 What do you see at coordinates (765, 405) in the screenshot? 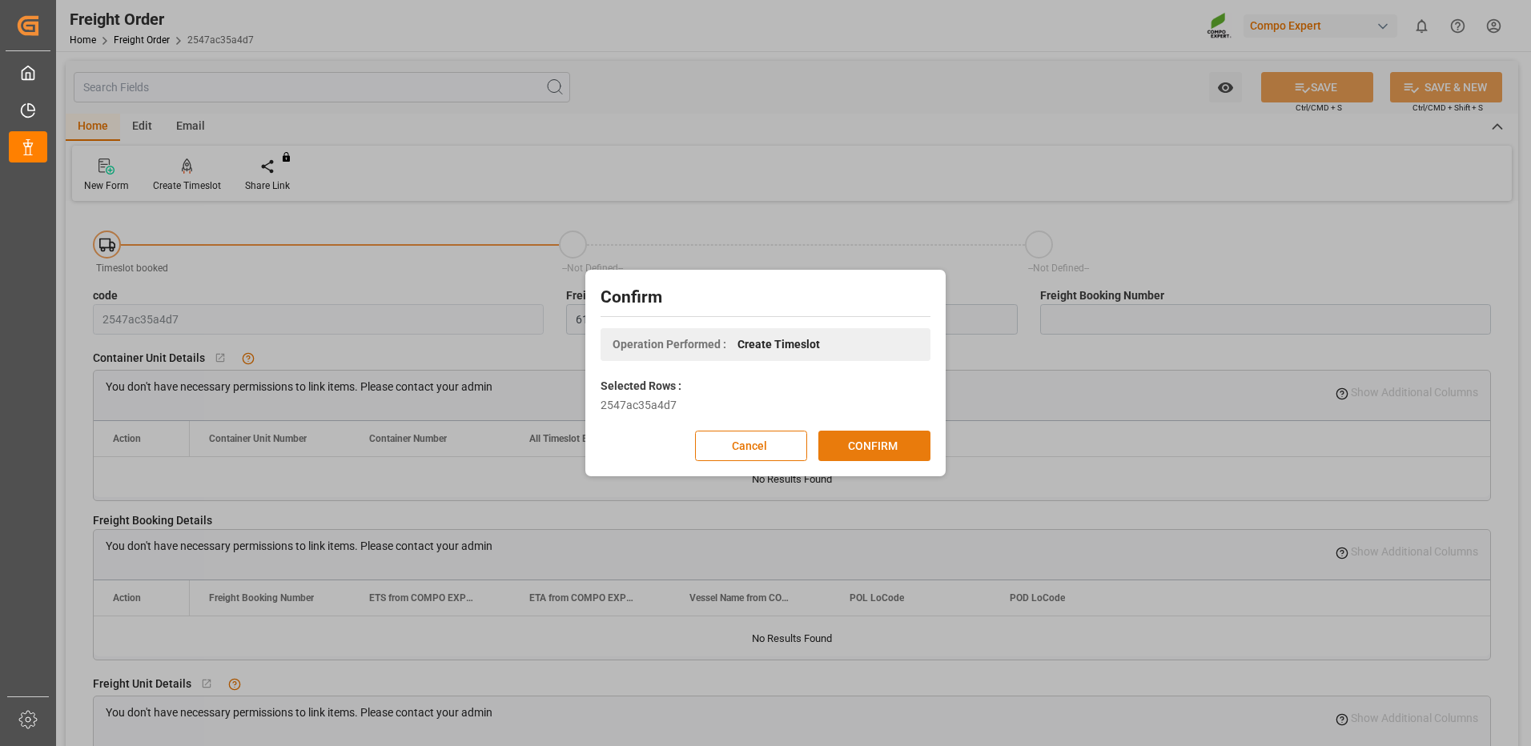
I see `div: 2547ac35a4d7` at bounding box center [765, 405].